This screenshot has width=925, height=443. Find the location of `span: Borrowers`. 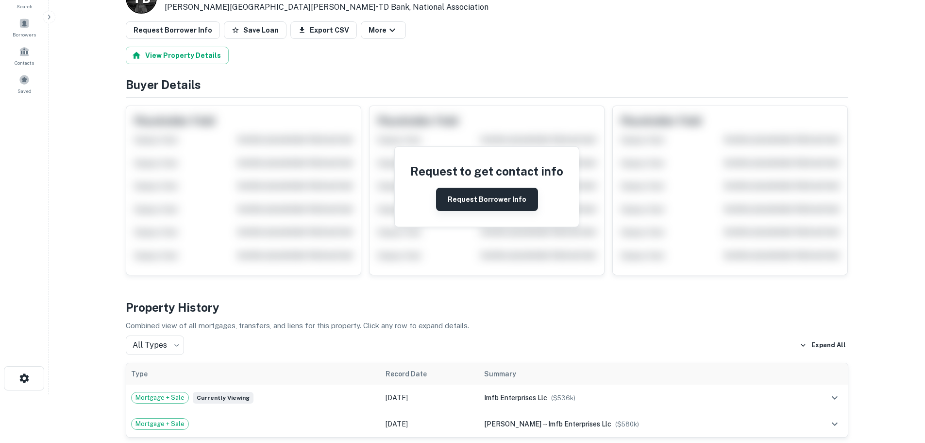

span: Borrowers is located at coordinates (24, 34).